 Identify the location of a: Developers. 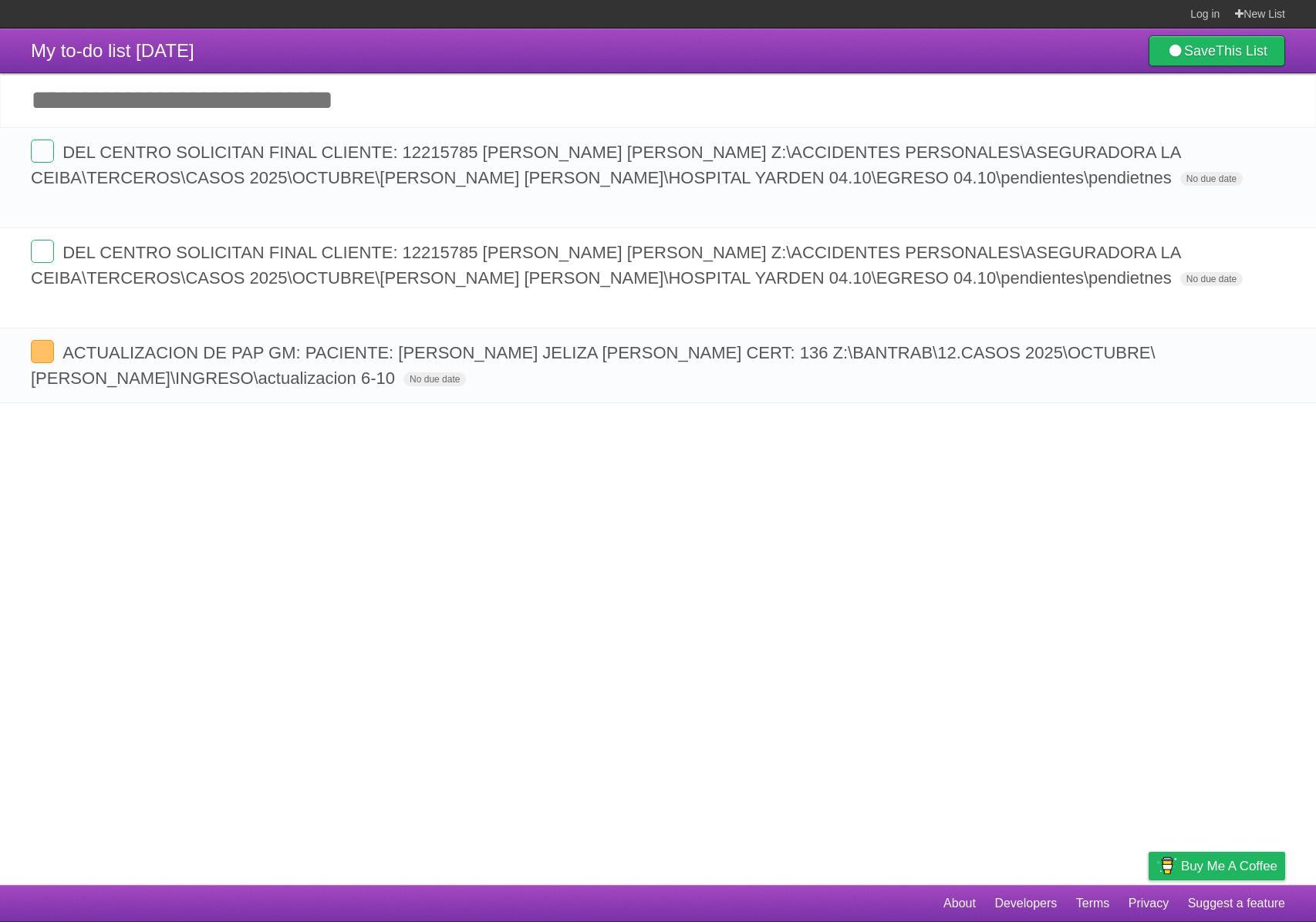
(1025, 904).